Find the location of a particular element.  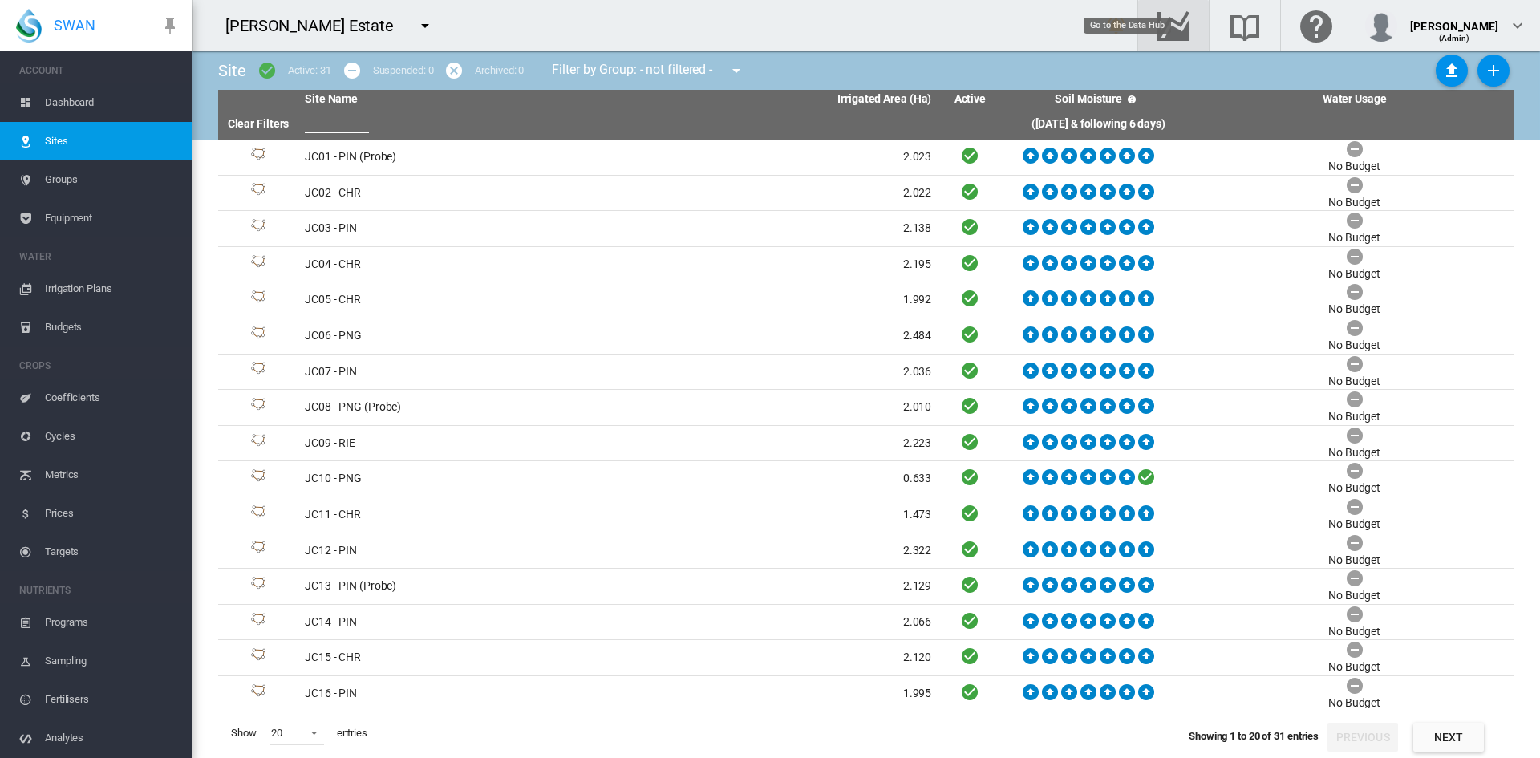

md-icon: icon-bell-ring is located at coordinates (1116, 26).